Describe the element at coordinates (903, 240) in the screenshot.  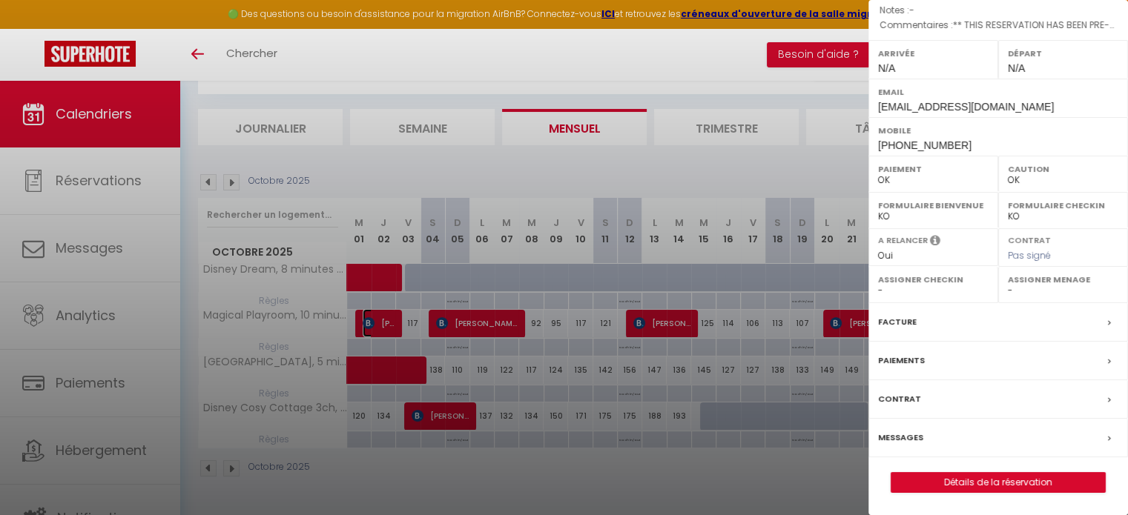
I see `label: A relancer` at that location.